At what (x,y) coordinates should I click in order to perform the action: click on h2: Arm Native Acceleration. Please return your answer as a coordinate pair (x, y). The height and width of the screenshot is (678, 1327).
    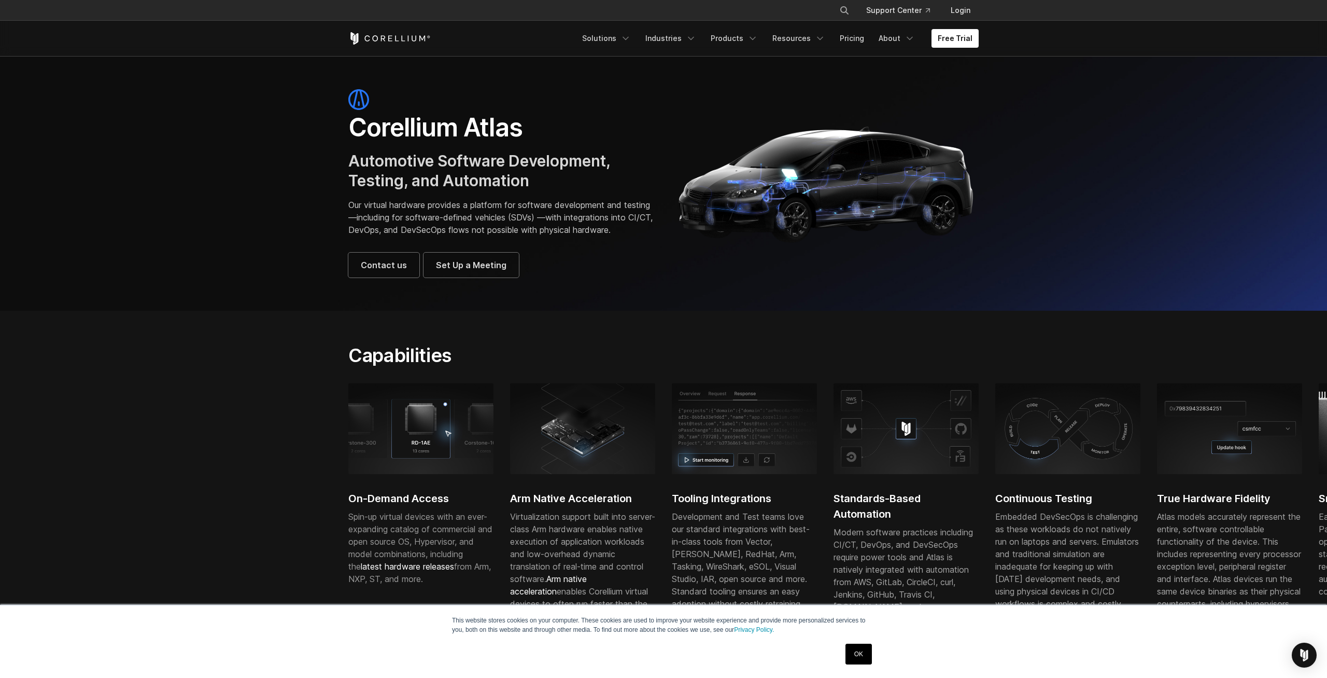
    Looking at the image, I should click on (583, 498).